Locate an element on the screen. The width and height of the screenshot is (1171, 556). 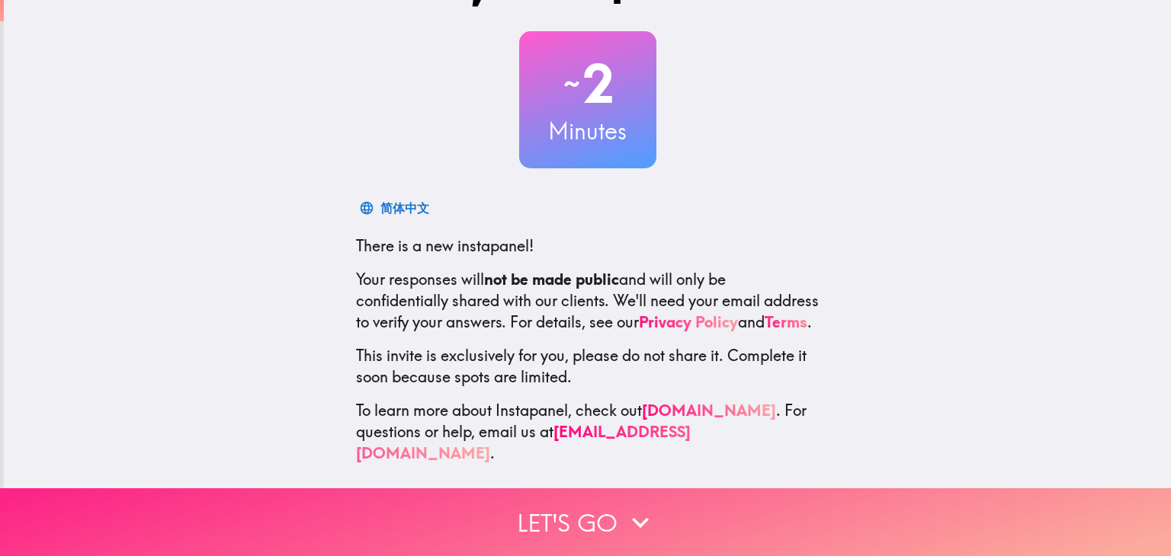
p: Your responses will and will only be confidentially shared with our clients. We'll need your emai... is located at coordinates (588, 301).